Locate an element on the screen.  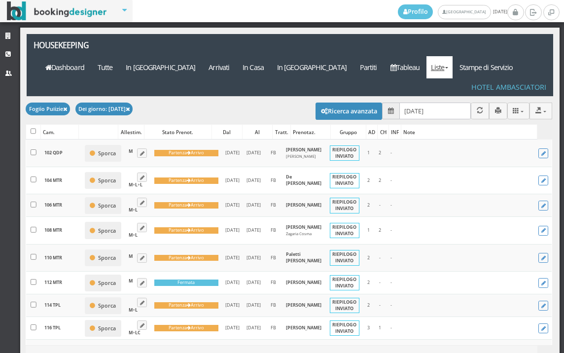
b: 106 MTR is located at coordinates (53, 205).